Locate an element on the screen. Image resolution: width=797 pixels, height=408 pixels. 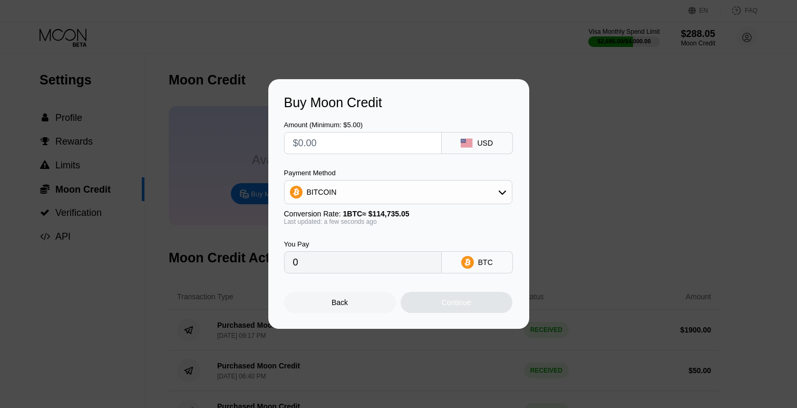
div: Payment Method is located at coordinates (398, 172).